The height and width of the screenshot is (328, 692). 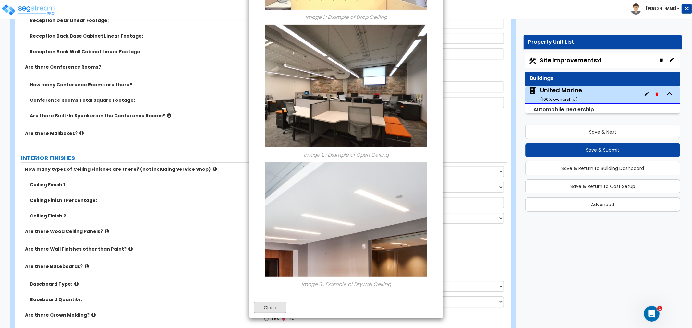 What do you see at coordinates (346, 155) in the screenshot?
I see `em: Image 2 : Example of Open Ceiling` at bounding box center [346, 155].